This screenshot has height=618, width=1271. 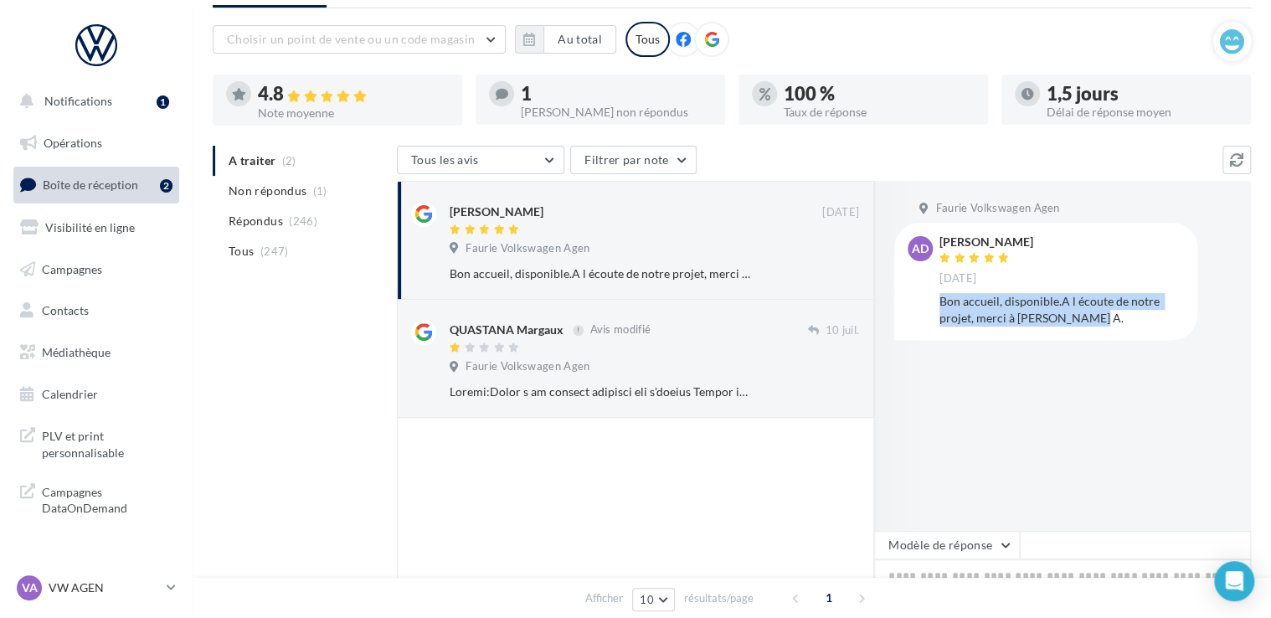 What do you see at coordinates (107, 498) in the screenshot?
I see `span: Campagnes DataOnDemand` at bounding box center [107, 498].